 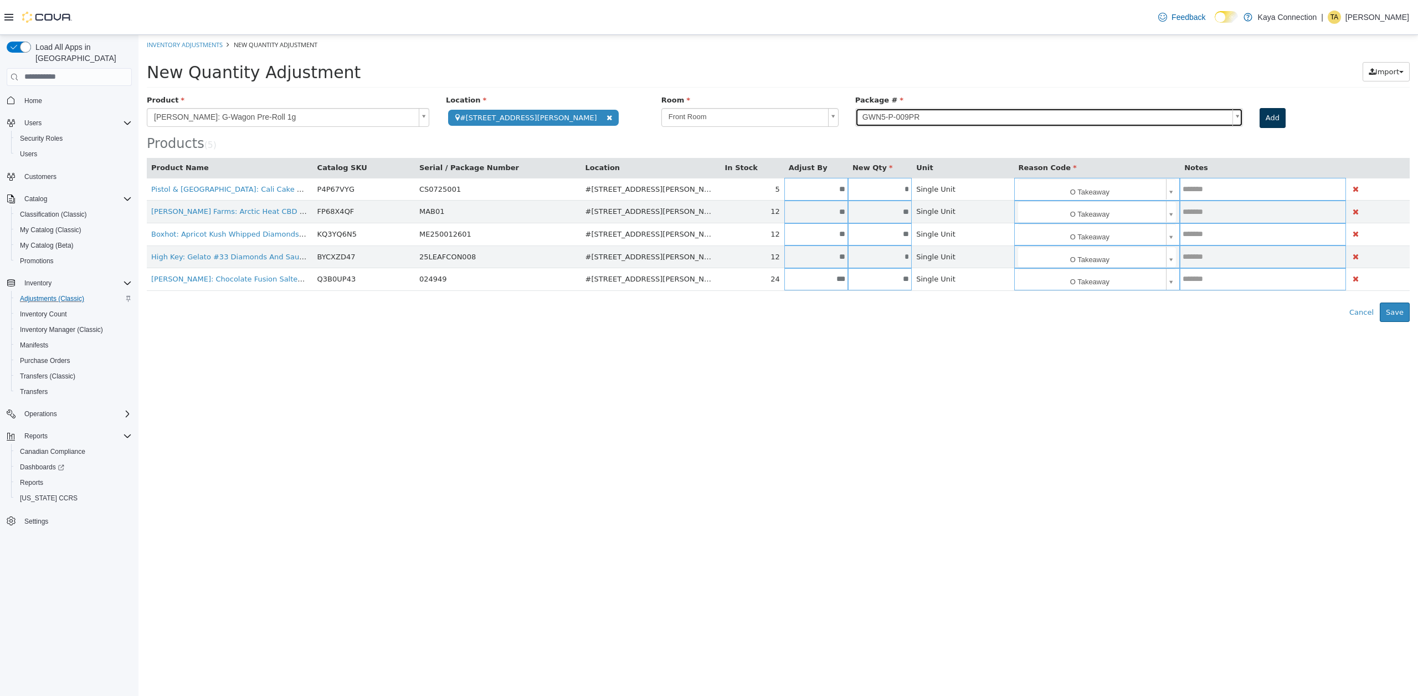 I want to click on a: Transfers, so click(x=34, y=392).